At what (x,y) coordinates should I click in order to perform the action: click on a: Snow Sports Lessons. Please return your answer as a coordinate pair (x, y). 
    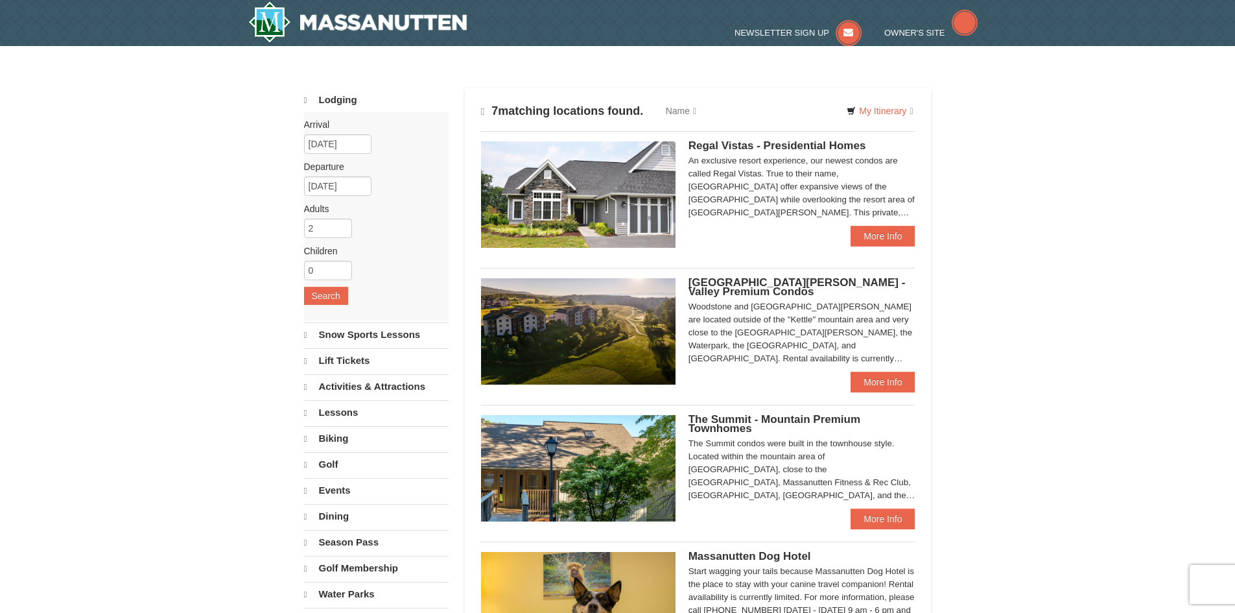
    Looking at the image, I should click on (376, 335).